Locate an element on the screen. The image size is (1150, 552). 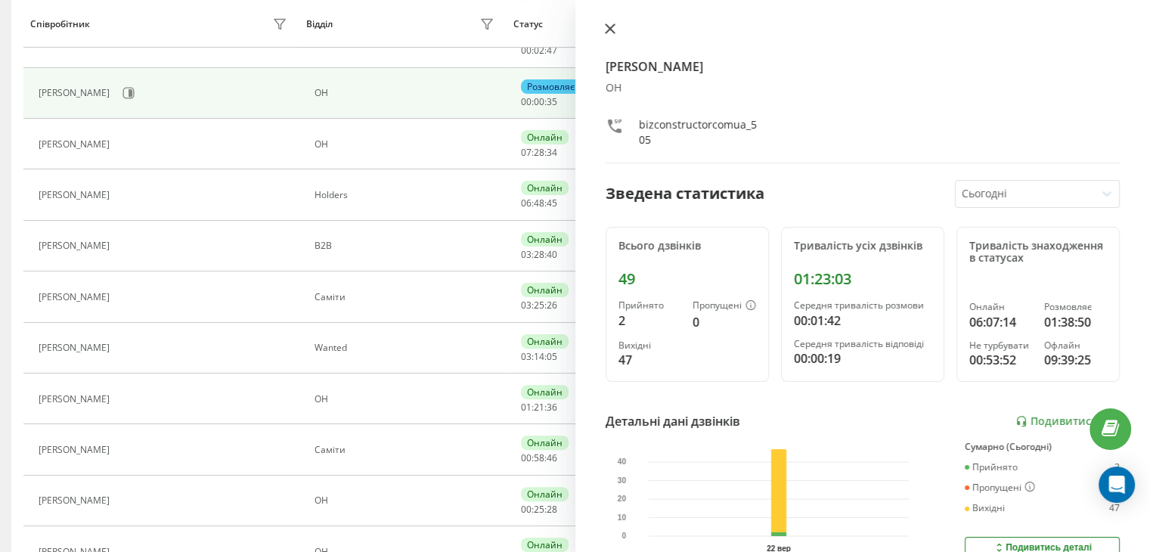
span: 07 is located at coordinates (526, 152).